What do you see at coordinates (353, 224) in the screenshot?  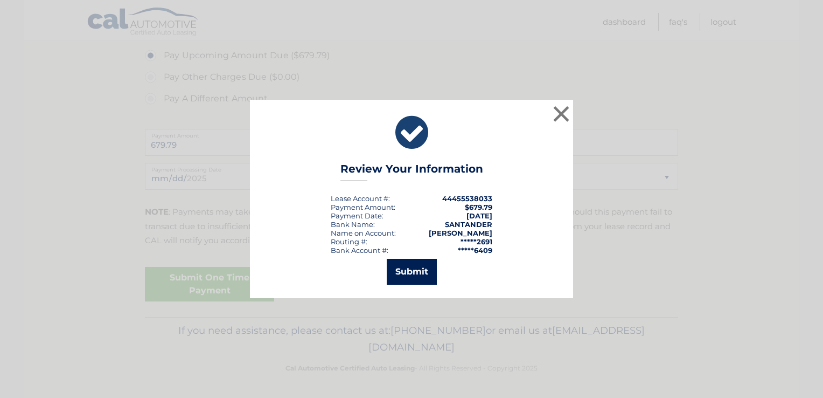 I see `div: Bank Name:` at bounding box center [353, 224].